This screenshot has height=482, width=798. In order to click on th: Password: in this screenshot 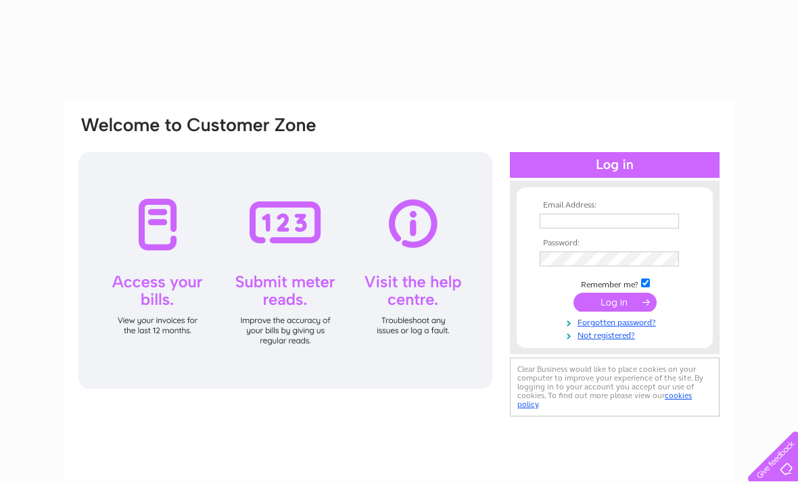, I will do `click(615, 243)`.